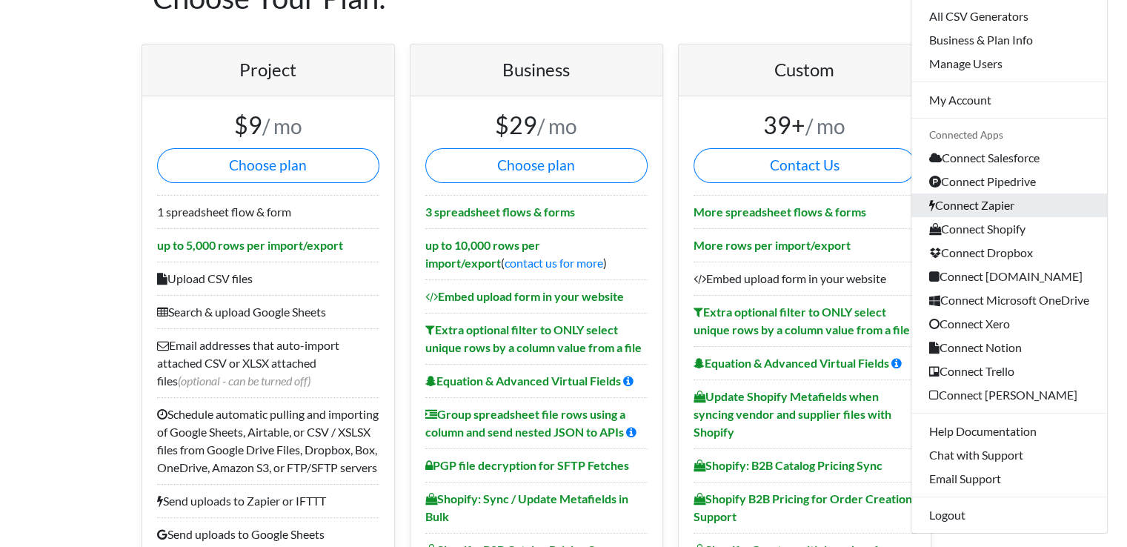 This screenshot has width=1127, height=547. I want to click on a: Help Documentation, so click(1009, 431).